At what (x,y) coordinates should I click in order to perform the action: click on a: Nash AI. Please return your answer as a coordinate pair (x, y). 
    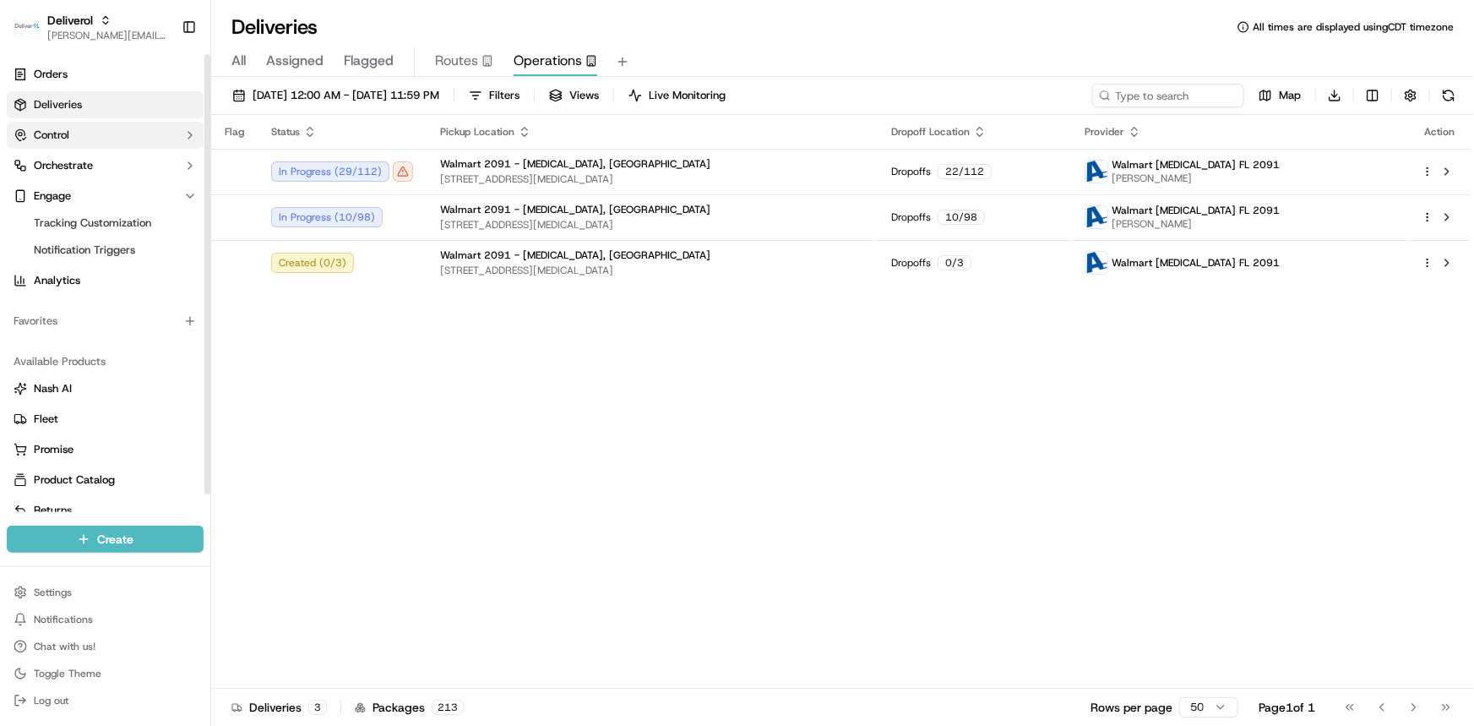
    Looking at the image, I should click on (105, 389).